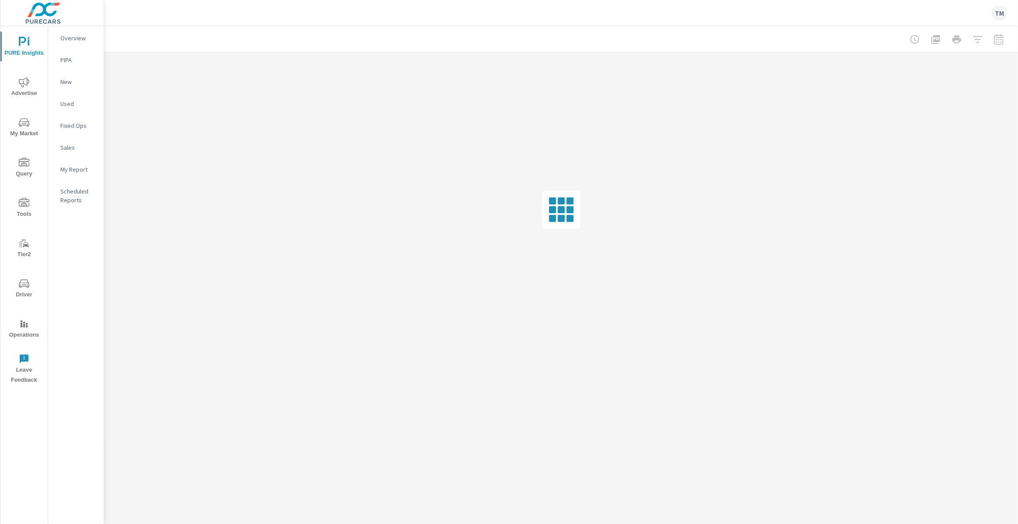 The height and width of the screenshot is (524, 1018). I want to click on p: New, so click(78, 82).